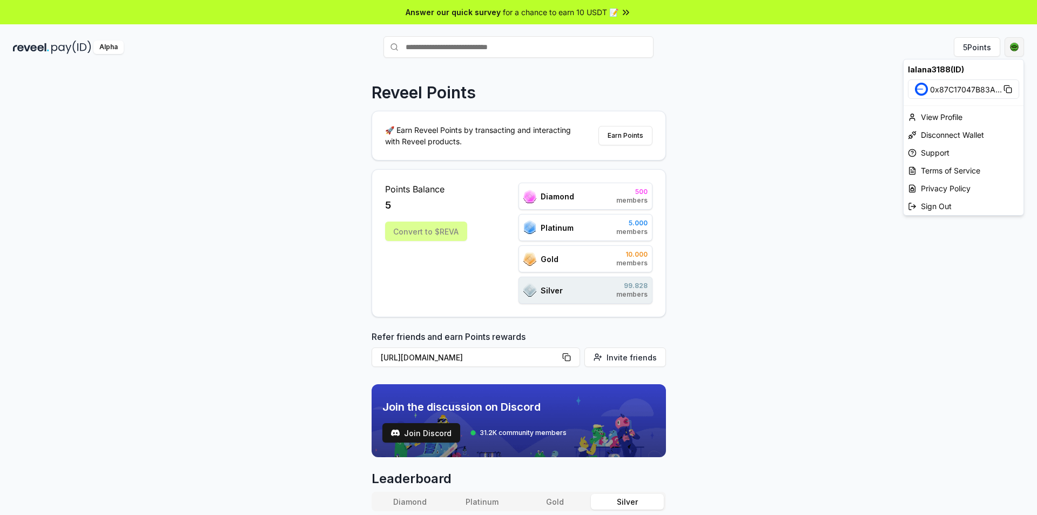  What do you see at coordinates (964, 170) in the screenshot?
I see `div: Terms of Service` at bounding box center [964, 170].